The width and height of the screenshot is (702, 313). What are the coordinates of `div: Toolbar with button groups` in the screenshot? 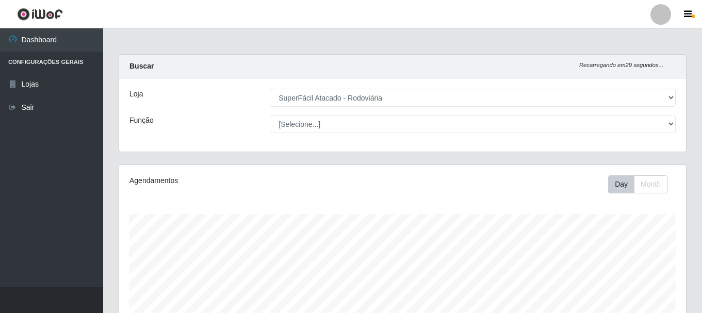 It's located at (641, 184).